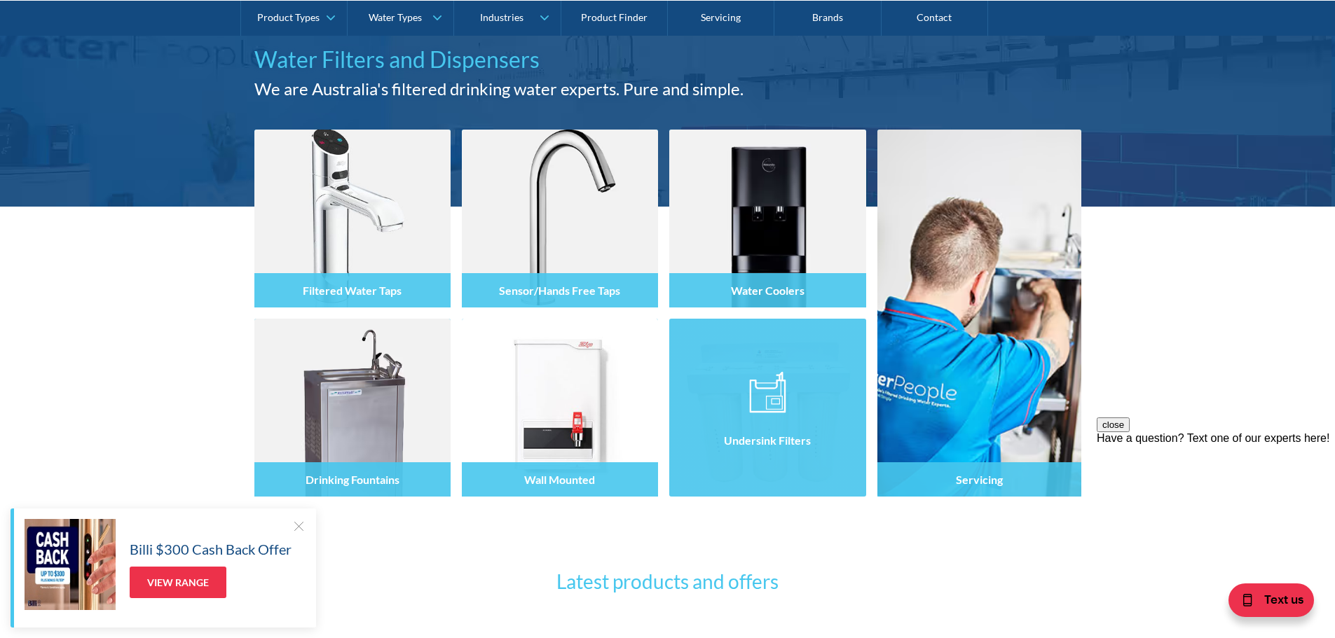 The width and height of the screenshot is (1335, 638). What do you see at coordinates (560, 219) in the screenshot?
I see `img: Sensor/Hands Free Taps` at bounding box center [560, 219].